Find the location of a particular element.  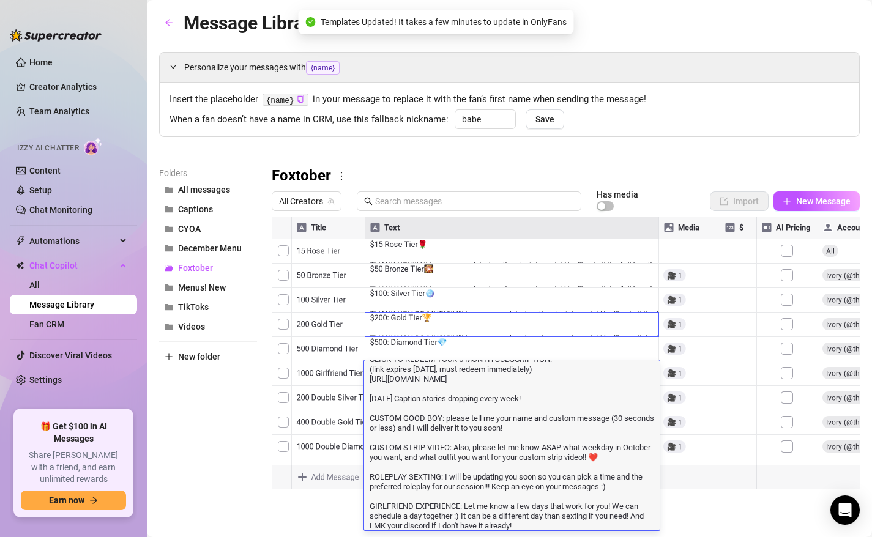

button: December Menu is located at coordinates (208, 248).